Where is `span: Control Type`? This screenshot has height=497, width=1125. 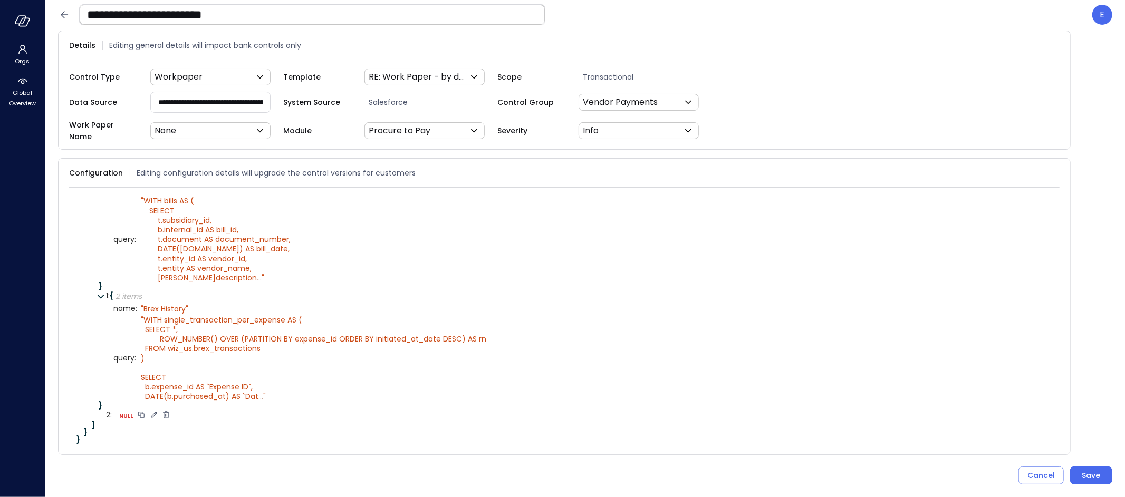 span: Control Type is located at coordinates (103, 77).